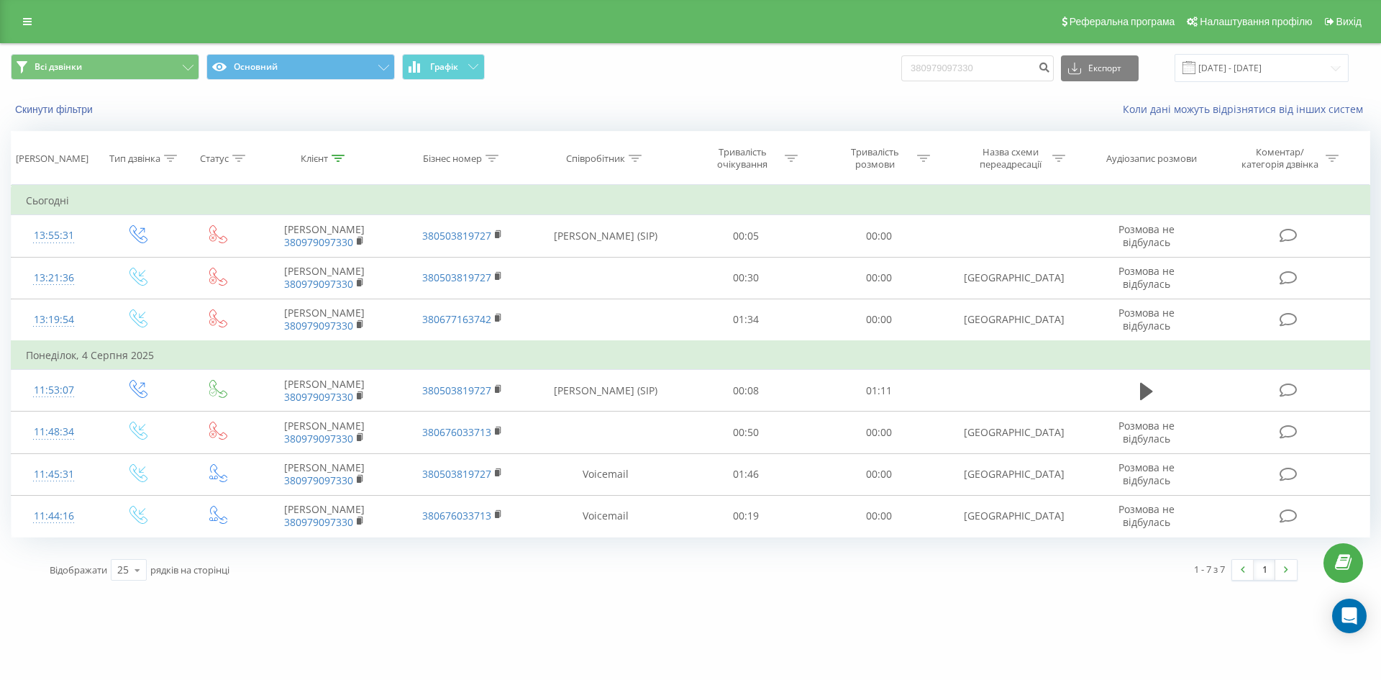  Describe the element at coordinates (1246, 109) in the screenshot. I see `a: Коли дані можуть відрізнятися вiд інших систем` at that location.